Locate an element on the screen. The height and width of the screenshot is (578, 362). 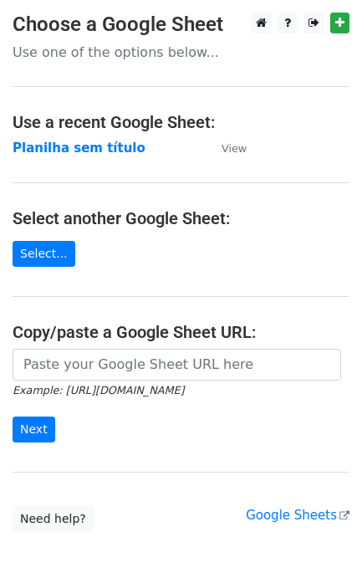
a: View is located at coordinates (226, 148).